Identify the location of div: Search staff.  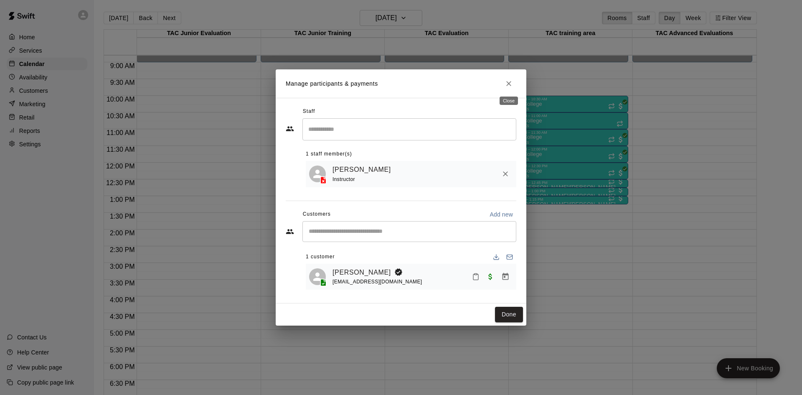
(409, 129).